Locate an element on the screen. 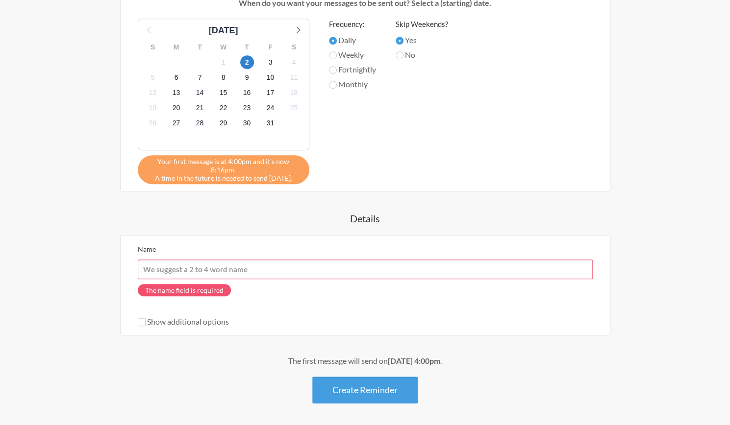  input: Daily is located at coordinates (333, 41).